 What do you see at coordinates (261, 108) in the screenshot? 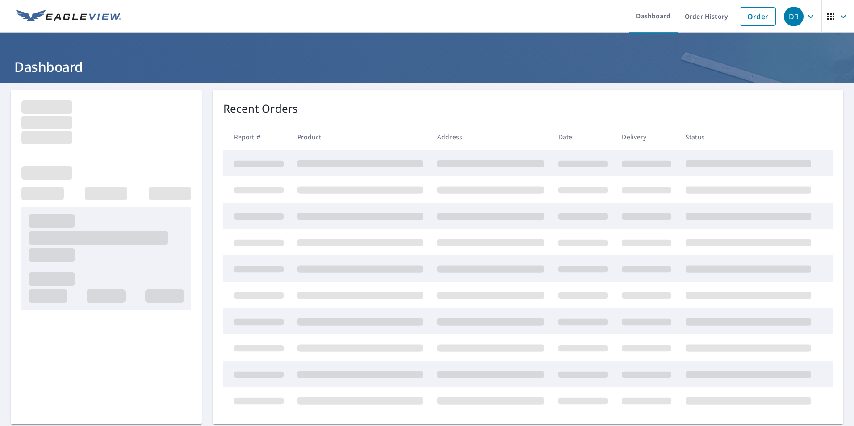
I see `p: Recent Orders` at bounding box center [261, 108].